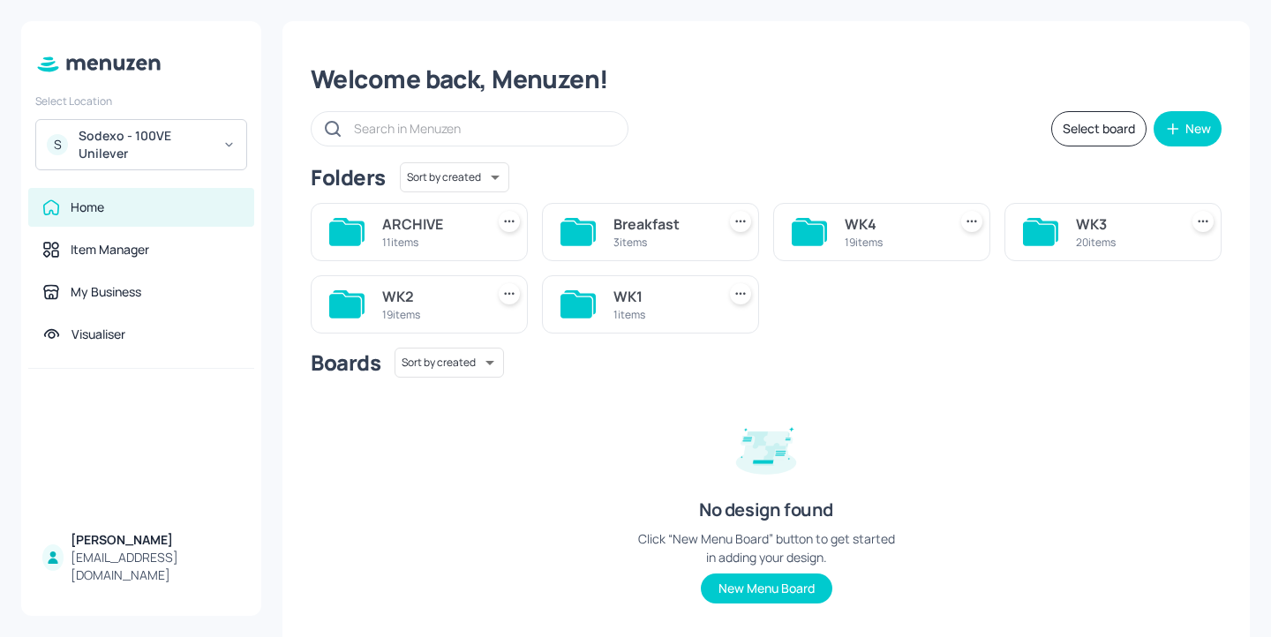 Image resolution: width=1271 pixels, height=637 pixels. I want to click on button: New, so click(1187, 129).